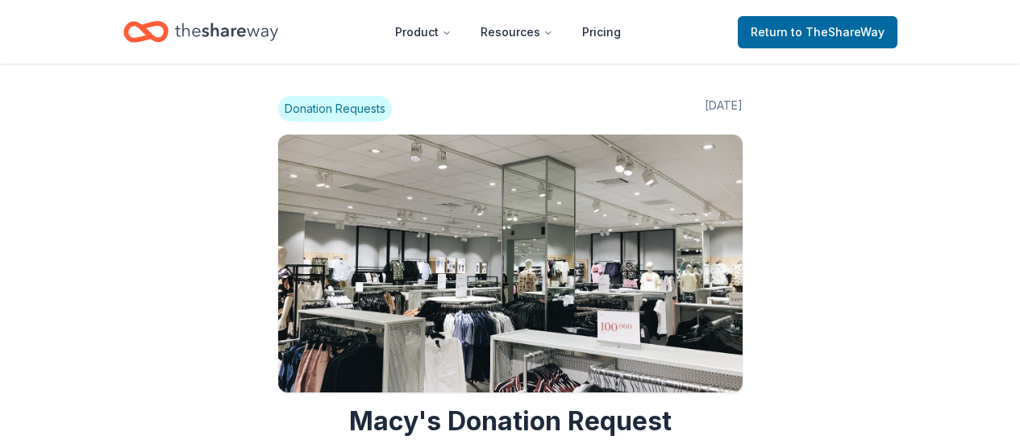  Describe the element at coordinates (511, 422) in the screenshot. I see `h1: Macy's Donation Request` at that location.